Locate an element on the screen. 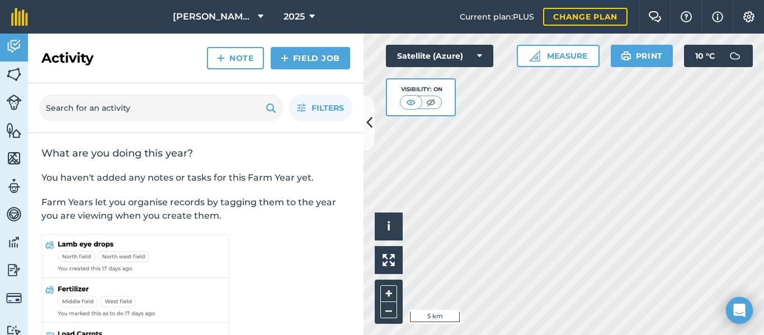 Image resolution: width=764 pixels, height=335 pixels. h2: What are you doing this year? is located at coordinates (196, 153).